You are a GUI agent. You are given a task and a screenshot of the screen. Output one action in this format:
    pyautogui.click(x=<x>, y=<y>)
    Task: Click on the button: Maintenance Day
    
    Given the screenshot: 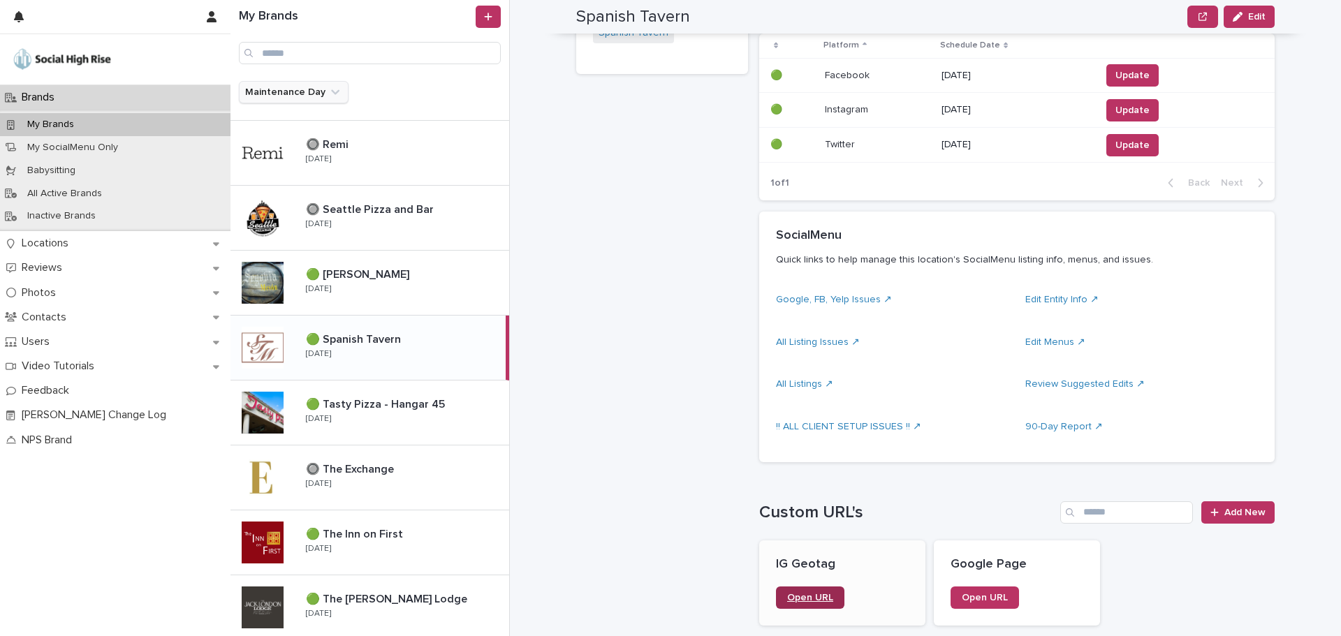 What is the action you would take?
    pyautogui.click(x=293, y=92)
    